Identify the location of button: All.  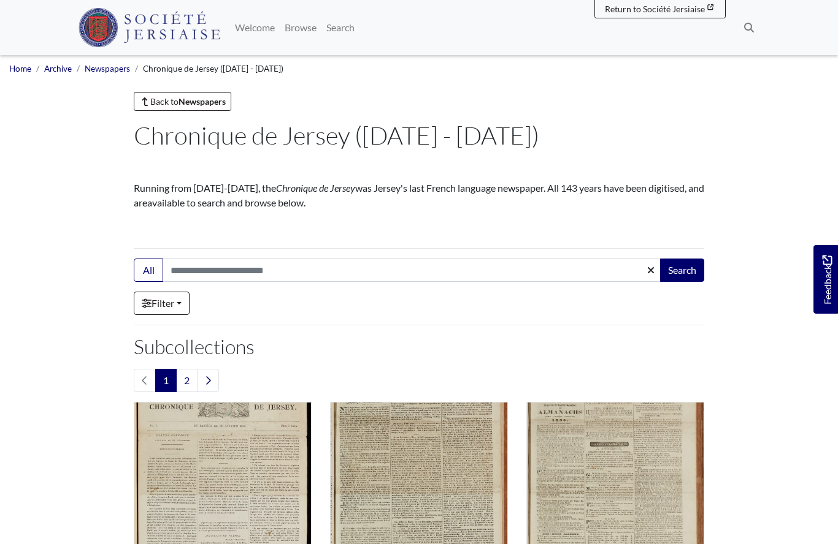
(148, 270).